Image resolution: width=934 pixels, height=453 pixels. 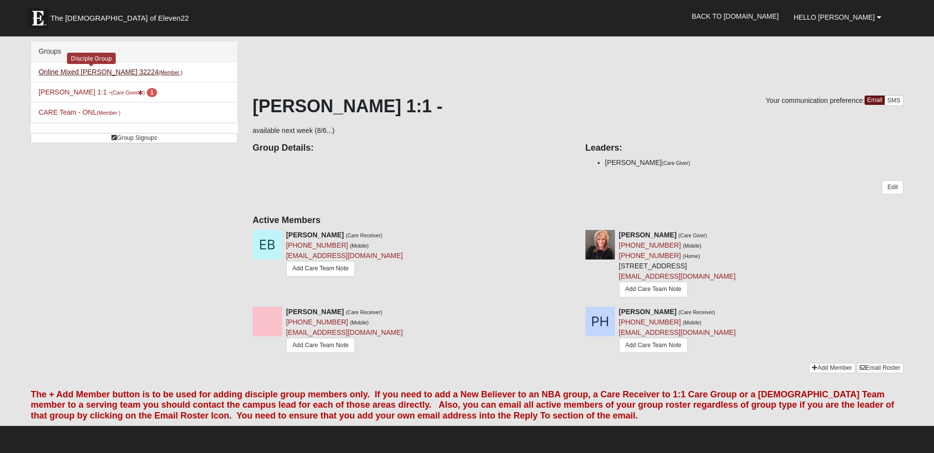 I want to click on div: Disciple Group, so click(x=91, y=58).